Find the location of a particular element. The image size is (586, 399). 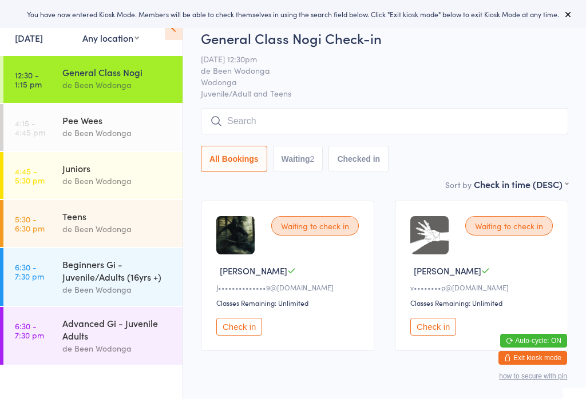

button: Waiting2 is located at coordinates (298, 159).